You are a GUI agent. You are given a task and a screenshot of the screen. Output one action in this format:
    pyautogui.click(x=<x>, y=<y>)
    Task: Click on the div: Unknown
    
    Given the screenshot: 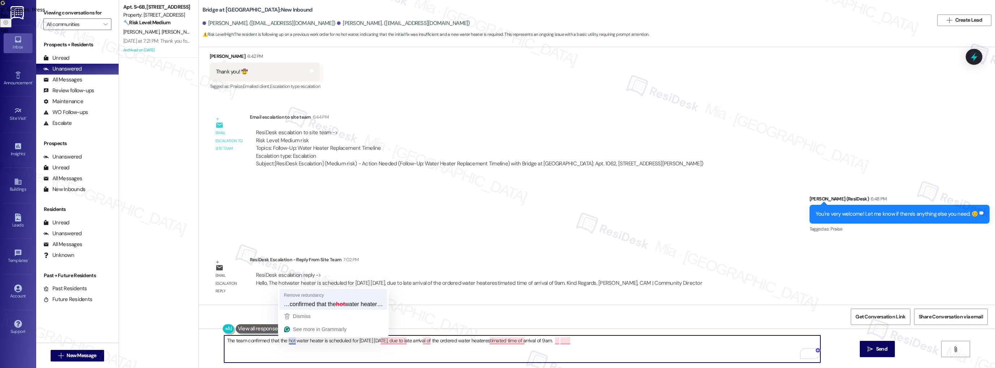 What is the action you would take?
    pyautogui.click(x=59, y=255)
    